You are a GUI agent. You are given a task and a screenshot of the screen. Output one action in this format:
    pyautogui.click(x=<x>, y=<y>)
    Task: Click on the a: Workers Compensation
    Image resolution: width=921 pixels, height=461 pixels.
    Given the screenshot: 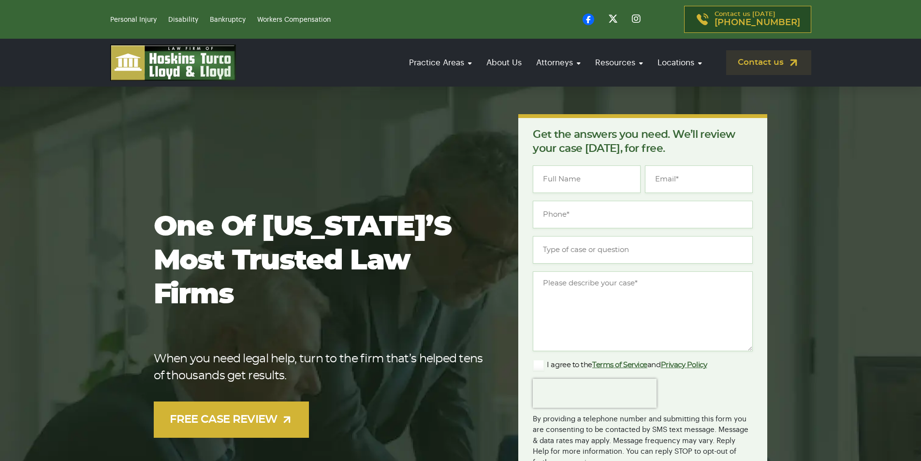 What is the action you would take?
    pyautogui.click(x=294, y=20)
    